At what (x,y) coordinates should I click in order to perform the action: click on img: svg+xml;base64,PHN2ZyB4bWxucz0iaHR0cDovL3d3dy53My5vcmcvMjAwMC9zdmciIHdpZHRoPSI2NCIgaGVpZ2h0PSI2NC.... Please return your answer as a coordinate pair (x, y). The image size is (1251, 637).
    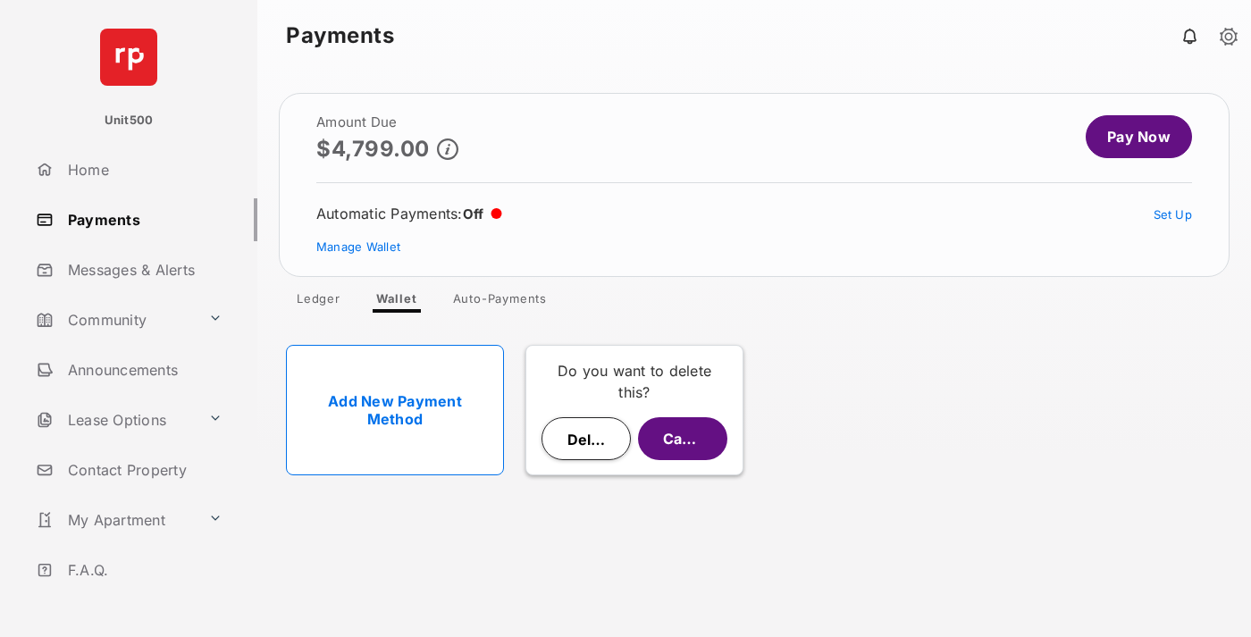
    Looking at the image, I should click on (129, 57).